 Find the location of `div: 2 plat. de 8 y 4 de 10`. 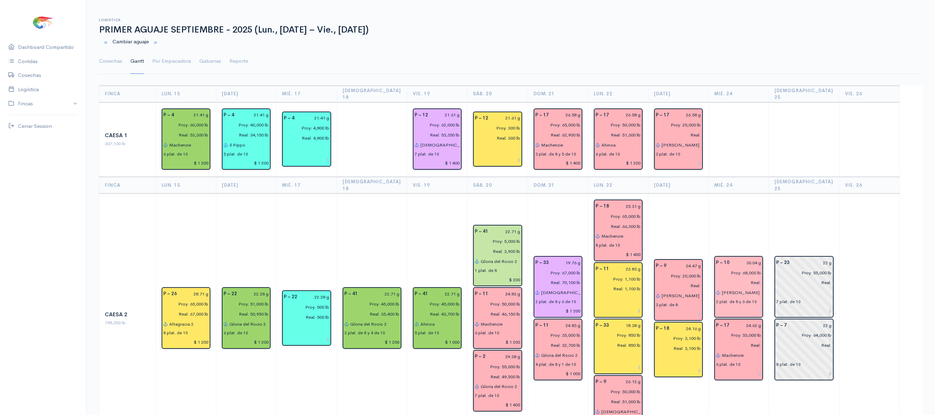

div: 2 plat. de 8 y 4 de 10 is located at coordinates (365, 333).